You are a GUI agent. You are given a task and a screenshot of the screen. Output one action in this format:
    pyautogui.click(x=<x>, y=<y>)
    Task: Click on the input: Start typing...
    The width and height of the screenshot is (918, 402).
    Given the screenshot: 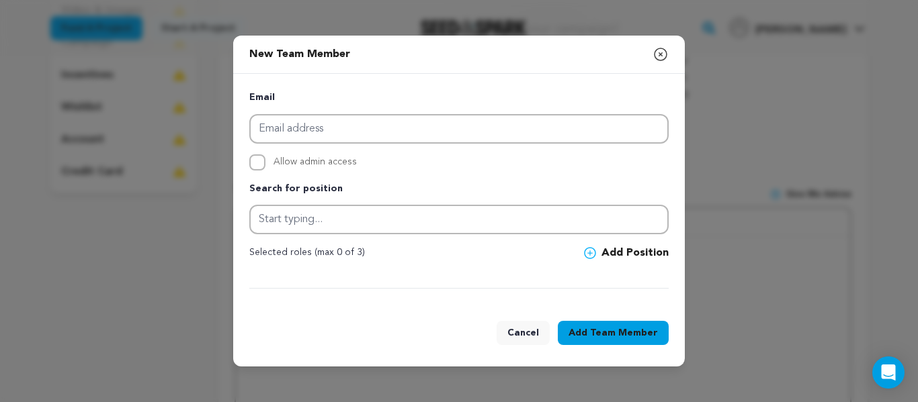 What is the action you would take?
    pyautogui.click(x=459, y=220)
    